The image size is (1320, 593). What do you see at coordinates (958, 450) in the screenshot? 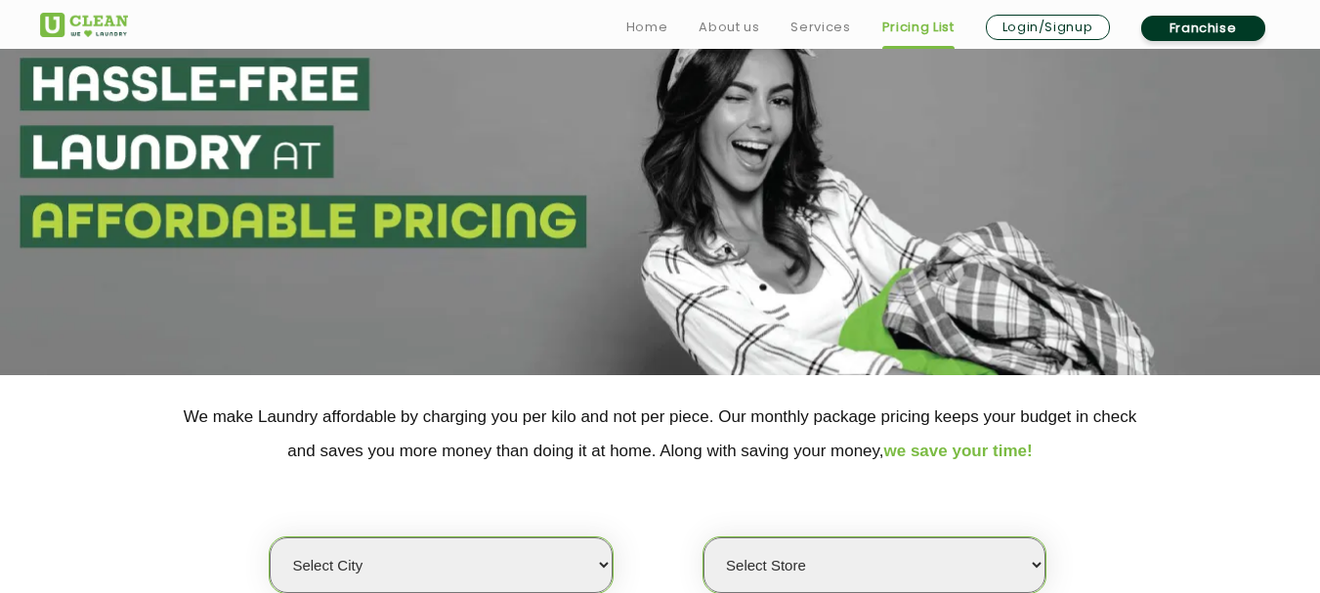
I see `span: we save your time!` at bounding box center [958, 450].